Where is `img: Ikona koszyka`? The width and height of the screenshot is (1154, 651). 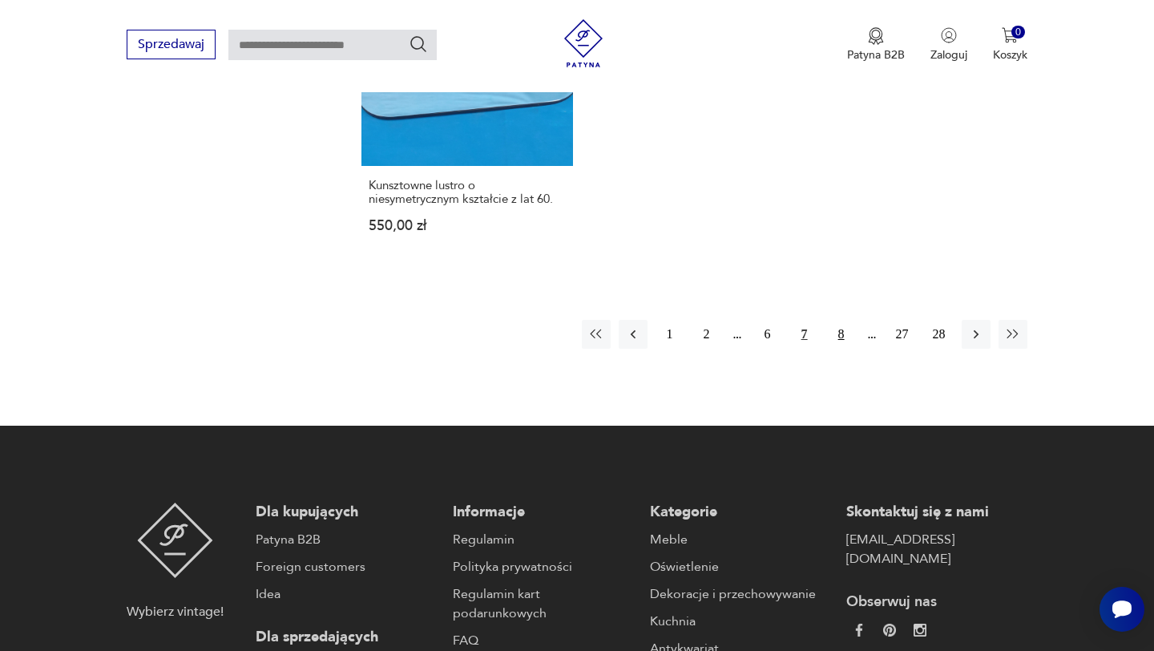
img: Ikona koszyka is located at coordinates (1010, 35).